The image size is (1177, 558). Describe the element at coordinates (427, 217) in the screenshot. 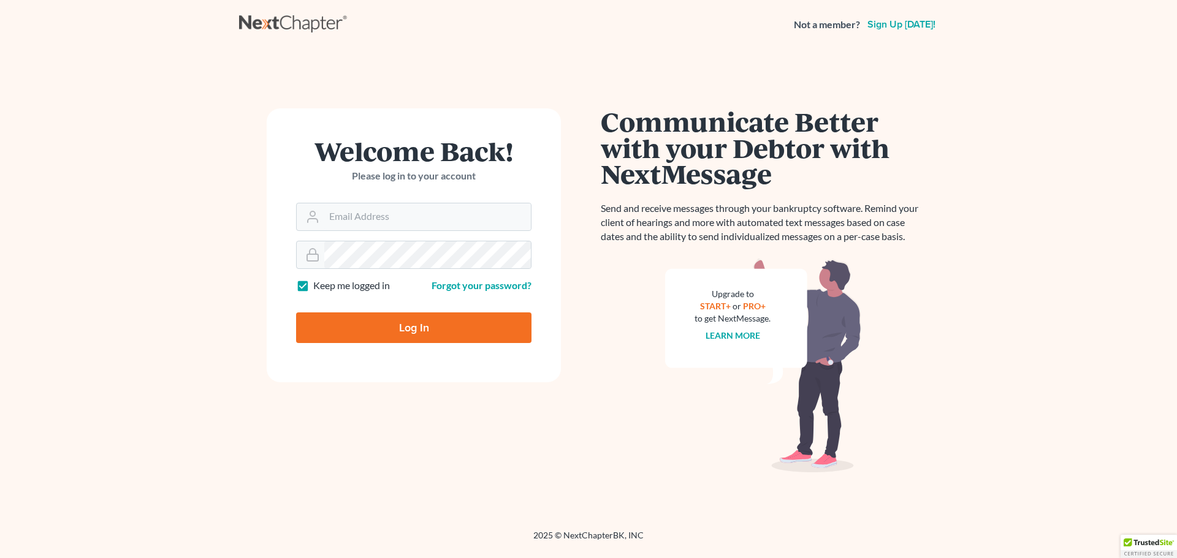

I see `input: Email Address` at that location.